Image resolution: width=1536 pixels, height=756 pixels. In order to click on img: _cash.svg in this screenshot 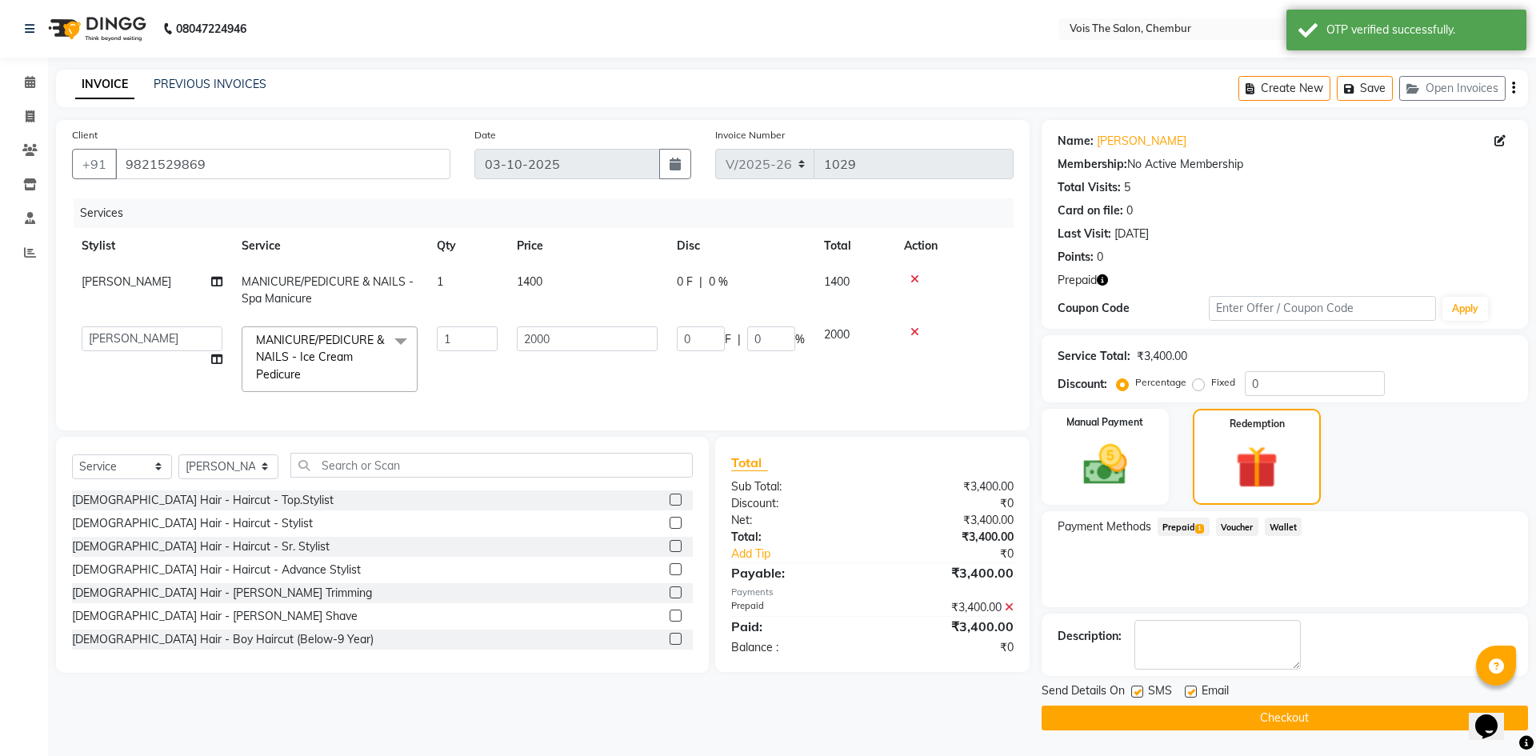, I will do `click(1105, 465)`.